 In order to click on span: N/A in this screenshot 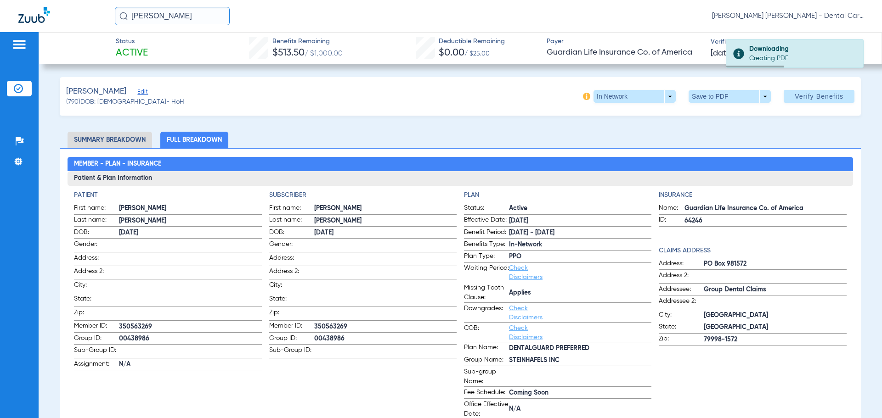, I will do `click(580, 409)`.